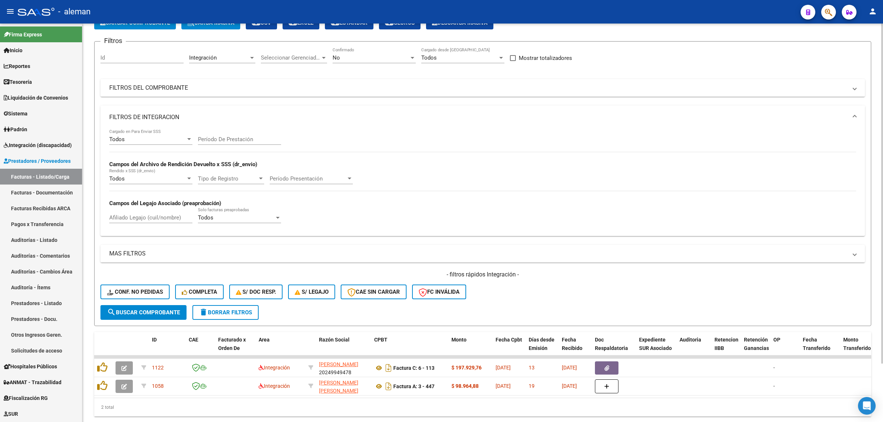  What do you see at coordinates (201, 348) in the screenshot?
I see `datatable-header-cell: CAE` at bounding box center [201, 348].